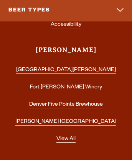 The height and width of the screenshot is (160, 132). I want to click on a: Denver Five Points Brewhouse, so click(66, 105).